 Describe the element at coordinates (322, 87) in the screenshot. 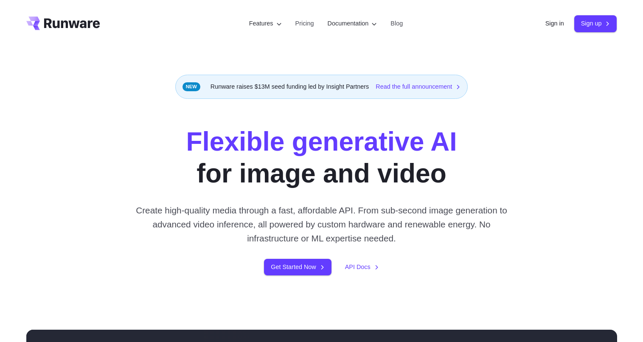

I see `div: Runware raises $13M seed funding led by Insight Partners` at that location.